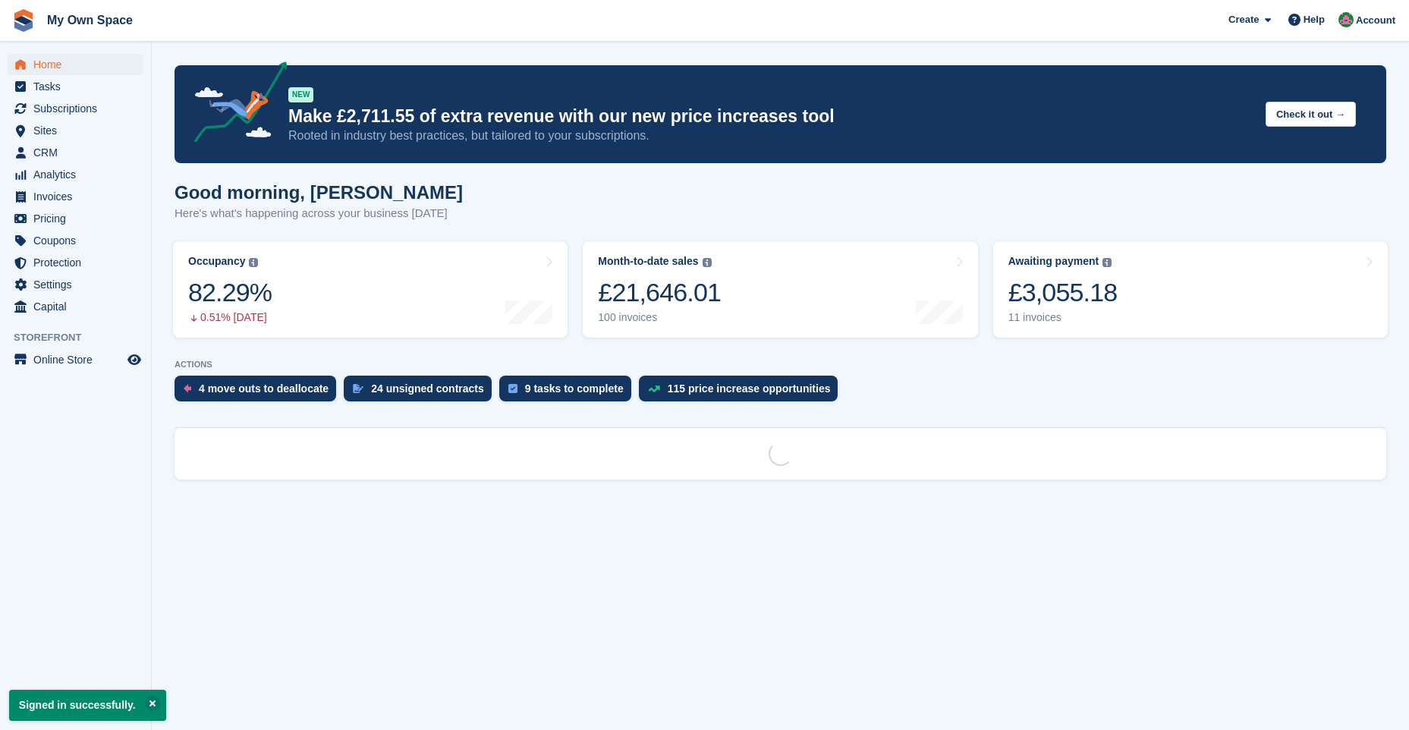  Describe the element at coordinates (259, 392) in the screenshot. I see `a: 4 move outs to deallocate` at that location.